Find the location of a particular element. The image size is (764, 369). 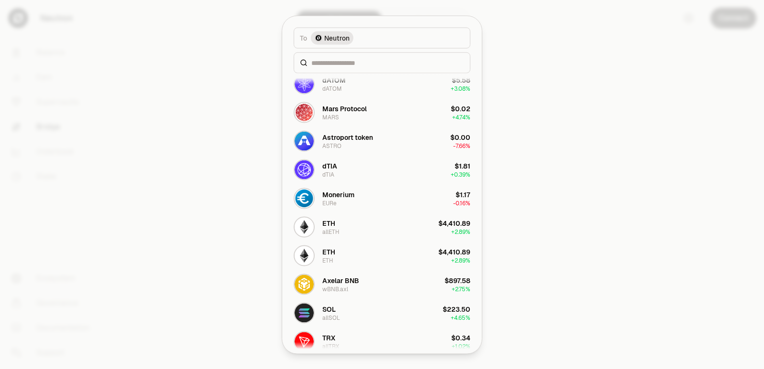

button: MARS LogoMars ProtocolMARS$0.02+4.74% is located at coordinates (382, 112).